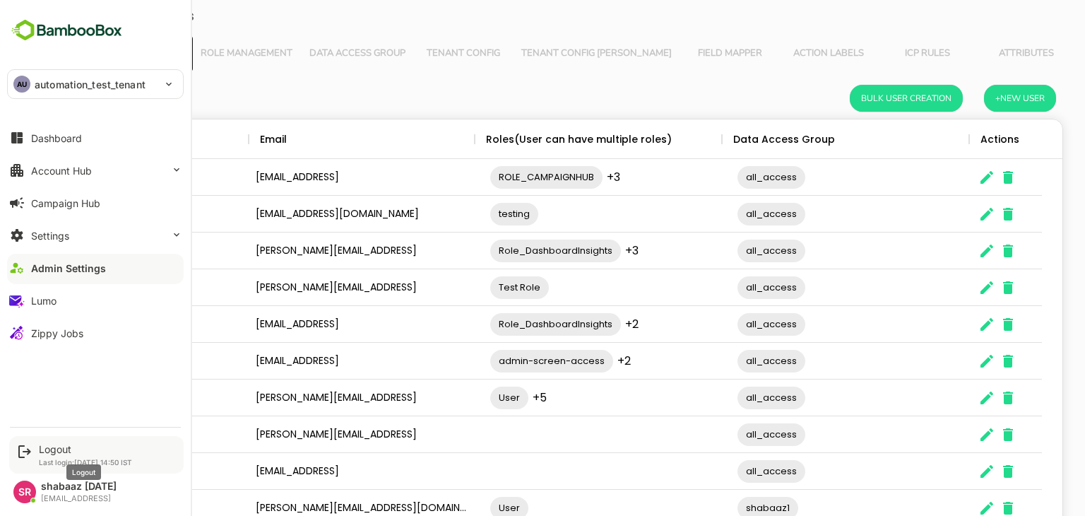 Image resolution: width=1085 pixels, height=516 pixels. I want to click on div: Admin Settings, so click(69, 268).